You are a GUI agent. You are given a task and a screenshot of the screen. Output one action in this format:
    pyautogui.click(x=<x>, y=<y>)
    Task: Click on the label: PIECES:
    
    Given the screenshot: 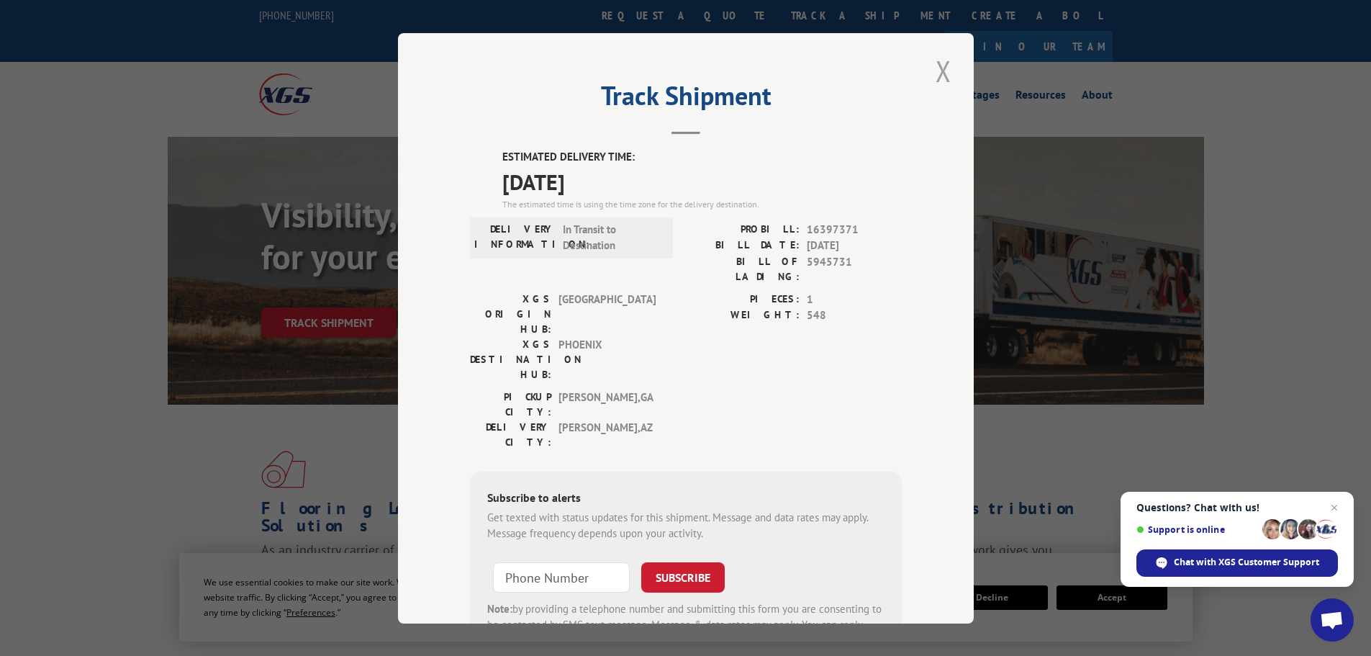 What is the action you would take?
    pyautogui.click(x=743, y=299)
    